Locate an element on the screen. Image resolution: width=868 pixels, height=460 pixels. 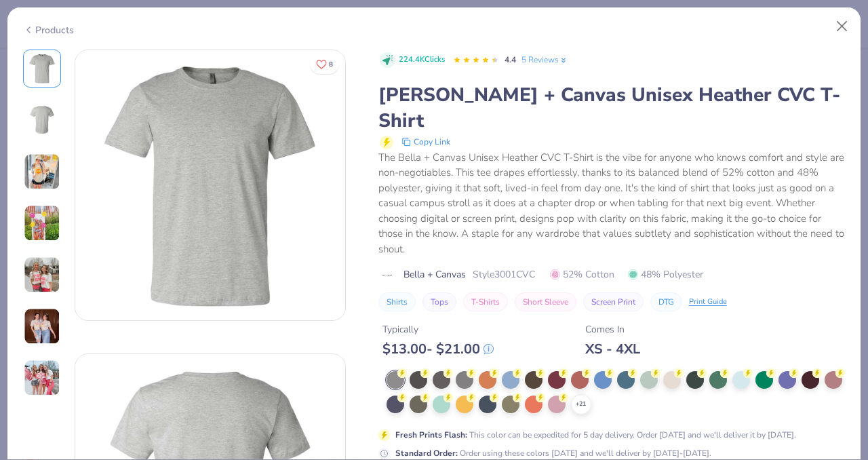
div: Comes In is located at coordinates (613, 329).